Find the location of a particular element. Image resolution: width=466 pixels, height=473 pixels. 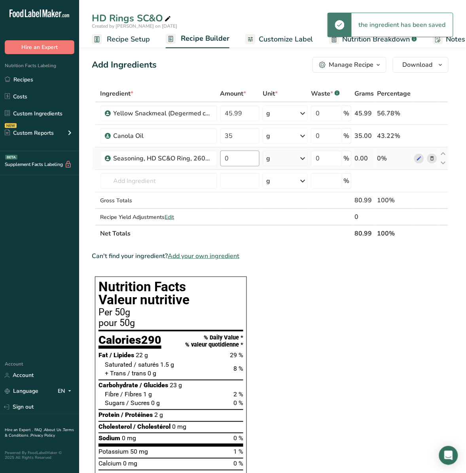

div: NEW is located at coordinates (11, 126).